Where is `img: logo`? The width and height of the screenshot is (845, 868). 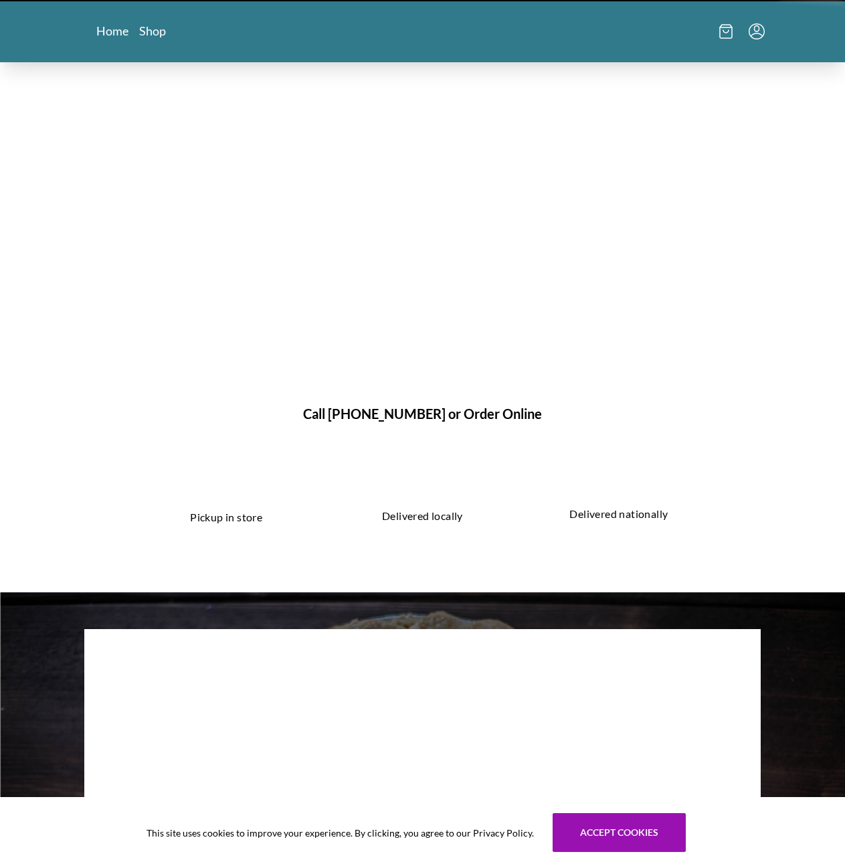 img: logo is located at coordinates (422, 29).